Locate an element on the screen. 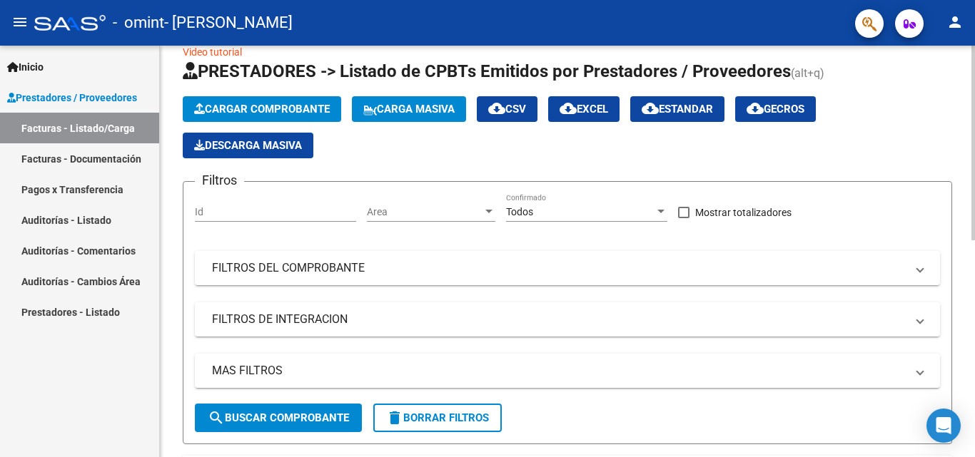 The width and height of the screenshot is (975, 457). span: Area is located at coordinates (425, 212).